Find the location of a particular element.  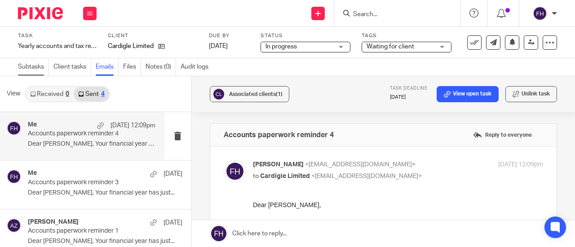

label: Task is located at coordinates (57, 36).